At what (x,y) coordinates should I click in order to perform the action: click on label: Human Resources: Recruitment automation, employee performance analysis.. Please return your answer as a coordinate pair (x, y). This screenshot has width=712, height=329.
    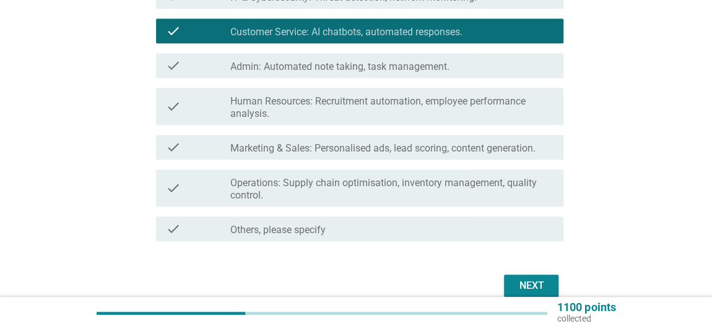
    Looking at the image, I should click on (392, 108).